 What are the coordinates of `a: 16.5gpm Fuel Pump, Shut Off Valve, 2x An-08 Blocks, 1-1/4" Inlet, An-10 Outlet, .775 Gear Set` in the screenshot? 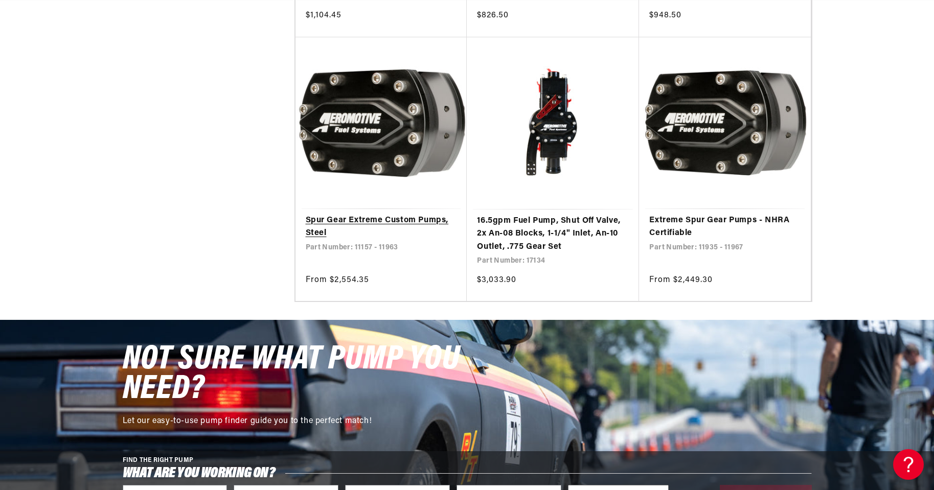 It's located at (553, 234).